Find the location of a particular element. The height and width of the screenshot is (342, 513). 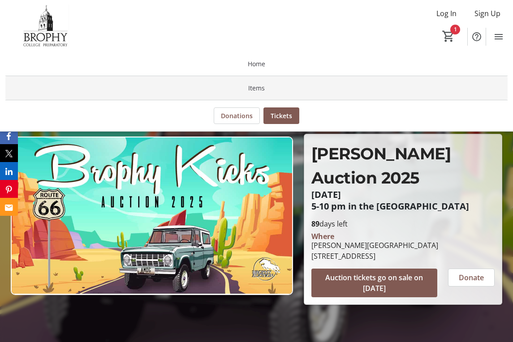

p: days left is located at coordinates (403, 224).